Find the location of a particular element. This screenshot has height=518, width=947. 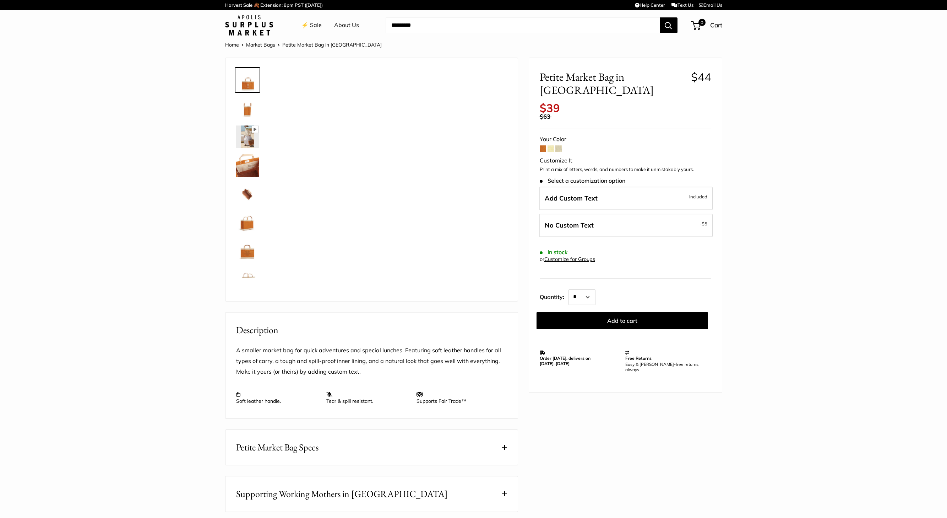

span: Select a customization option is located at coordinates (583, 180).